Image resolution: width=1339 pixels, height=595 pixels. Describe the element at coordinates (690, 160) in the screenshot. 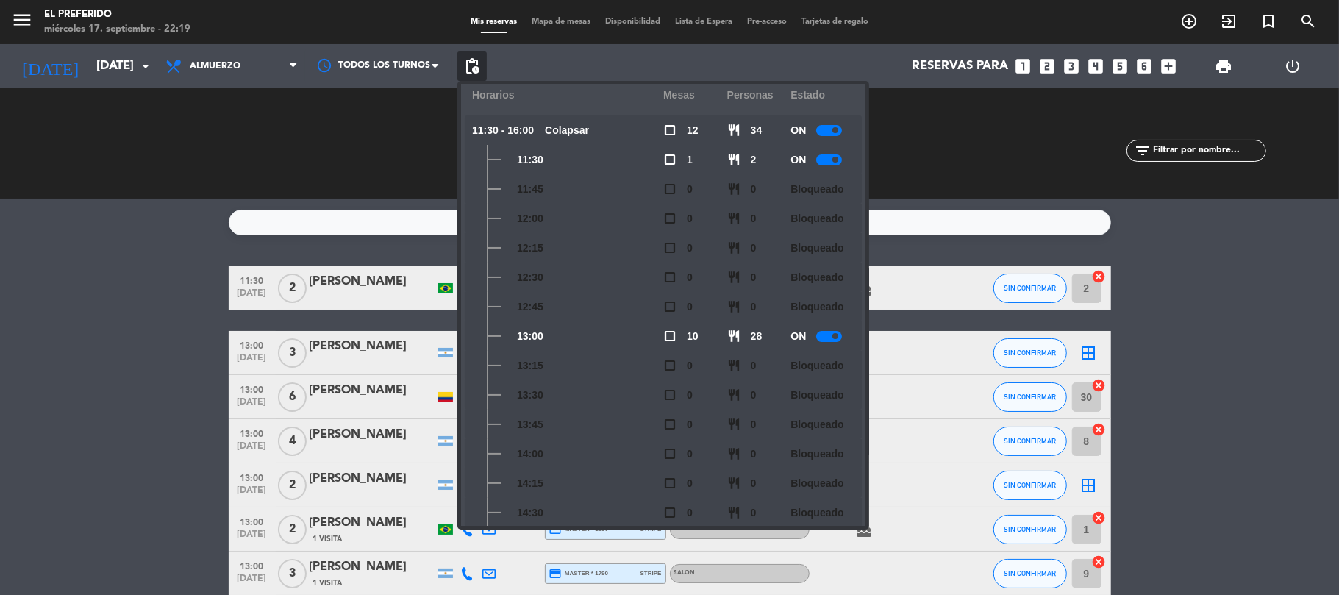

I see `span: 1` at that location.